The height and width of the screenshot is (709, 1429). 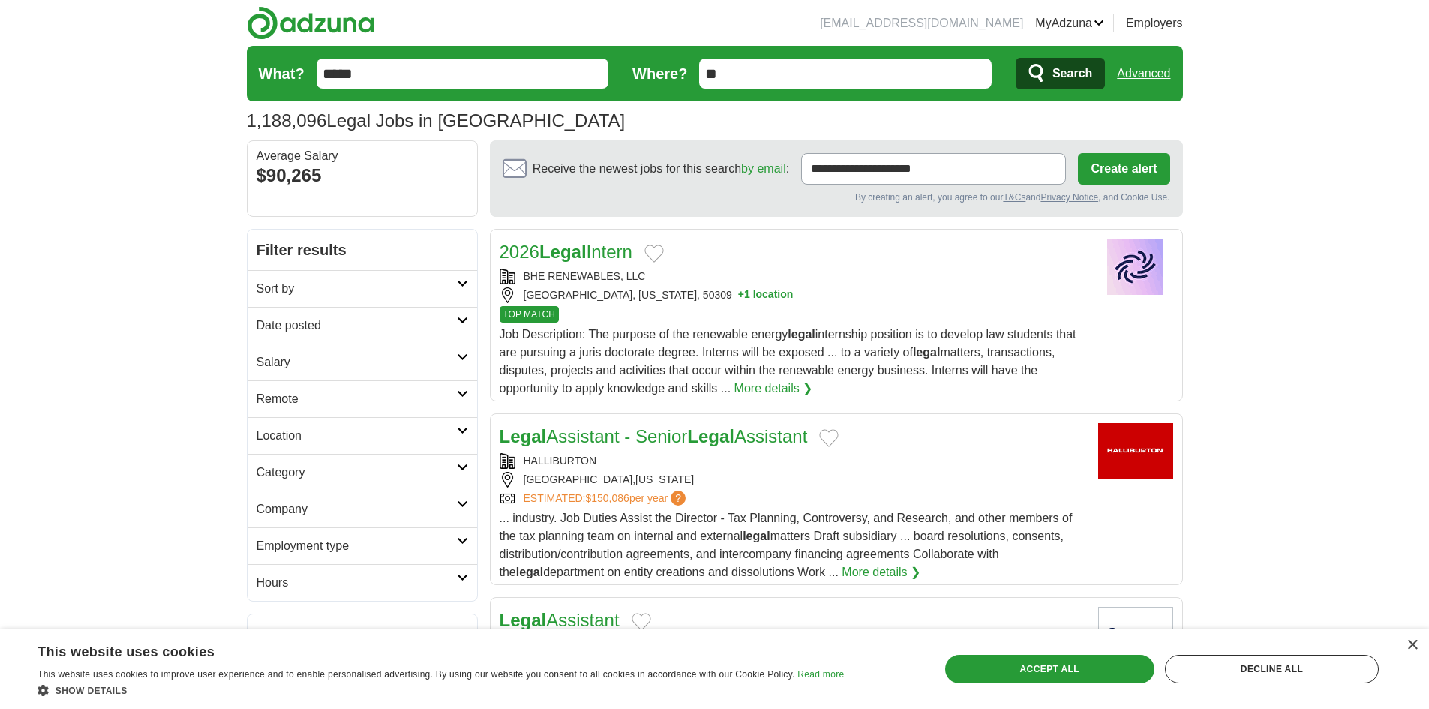 I want to click on a: Remote, so click(x=362, y=398).